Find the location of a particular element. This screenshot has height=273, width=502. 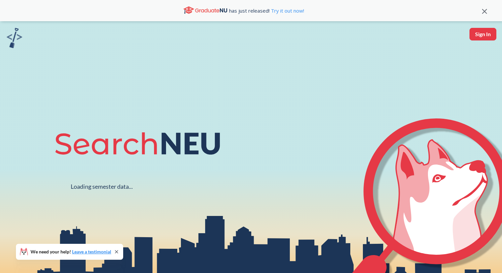

span: We need your help! is located at coordinates (71, 252).